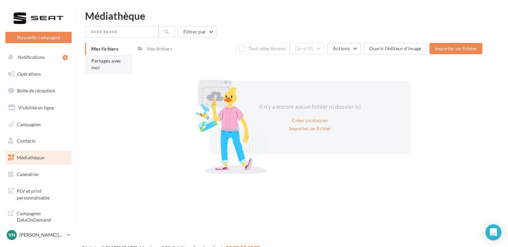 The height and width of the screenshot is (247, 508). I want to click on button: Gérer(0), so click(307, 49).